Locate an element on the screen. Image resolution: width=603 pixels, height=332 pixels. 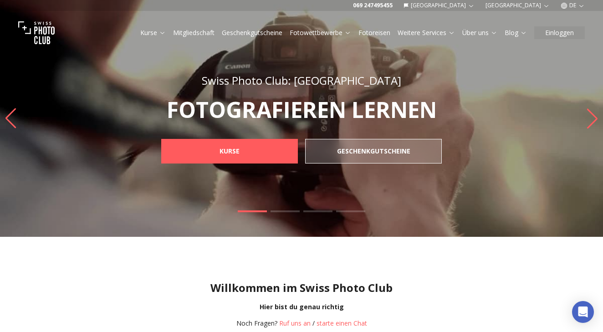
button: Mitgliedschaft is located at coordinates (194, 33).